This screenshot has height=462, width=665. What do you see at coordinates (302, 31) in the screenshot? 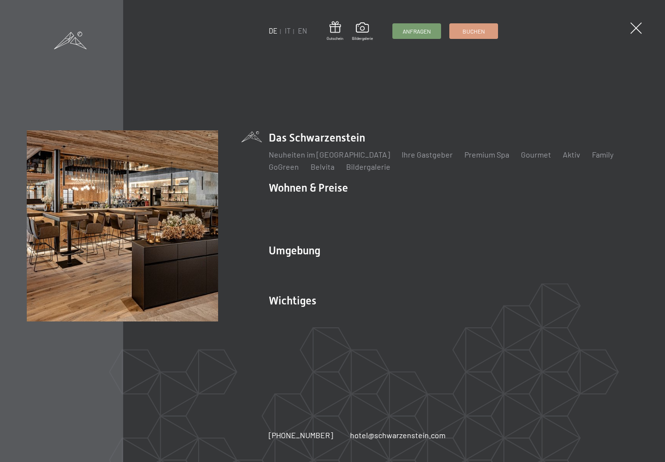
I see `a: EN` at bounding box center [302, 31].